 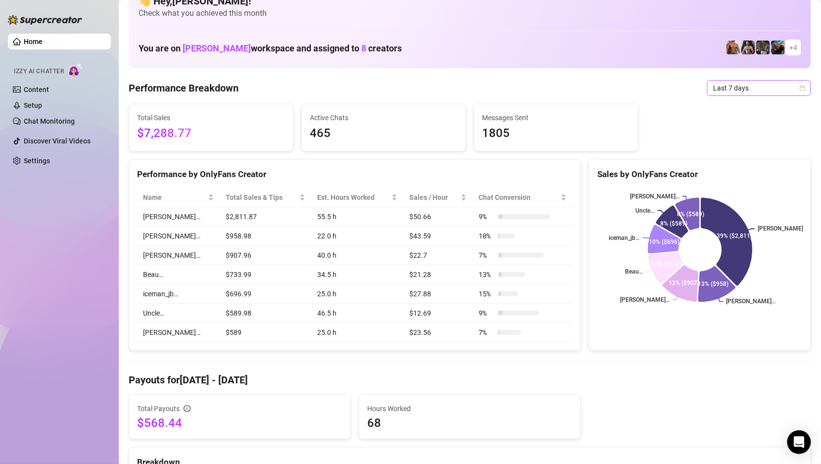 I want to click on span: 1805, so click(x=557, y=134).